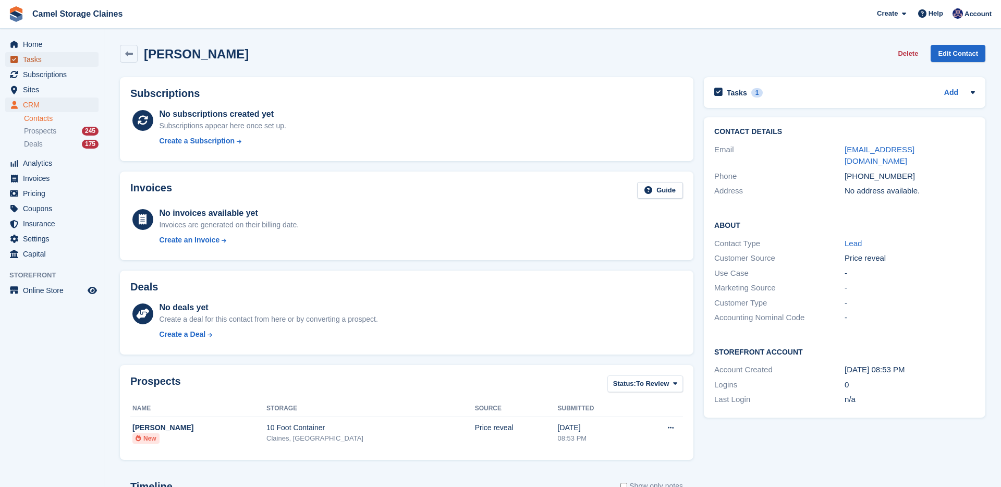 The height and width of the screenshot is (487, 1001). I want to click on span: Tasks, so click(54, 59).